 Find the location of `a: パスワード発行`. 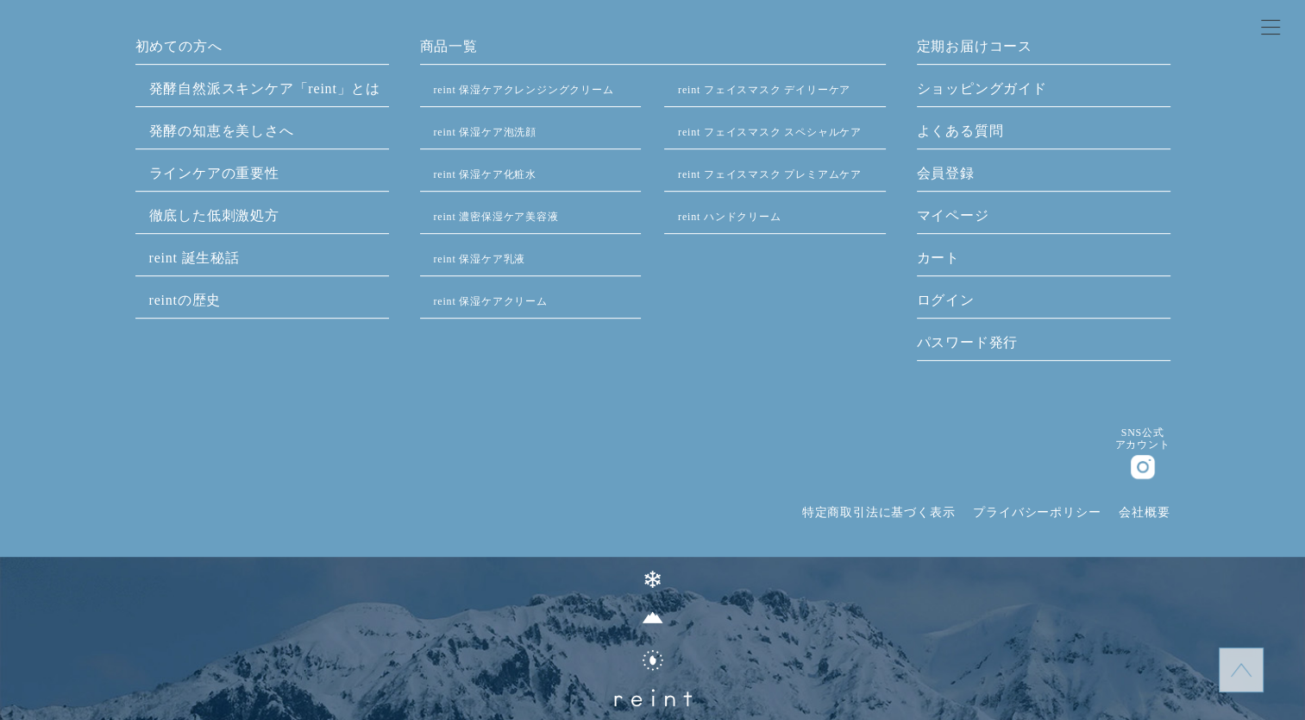

a: パスワード発行 is located at coordinates (1044, 346).